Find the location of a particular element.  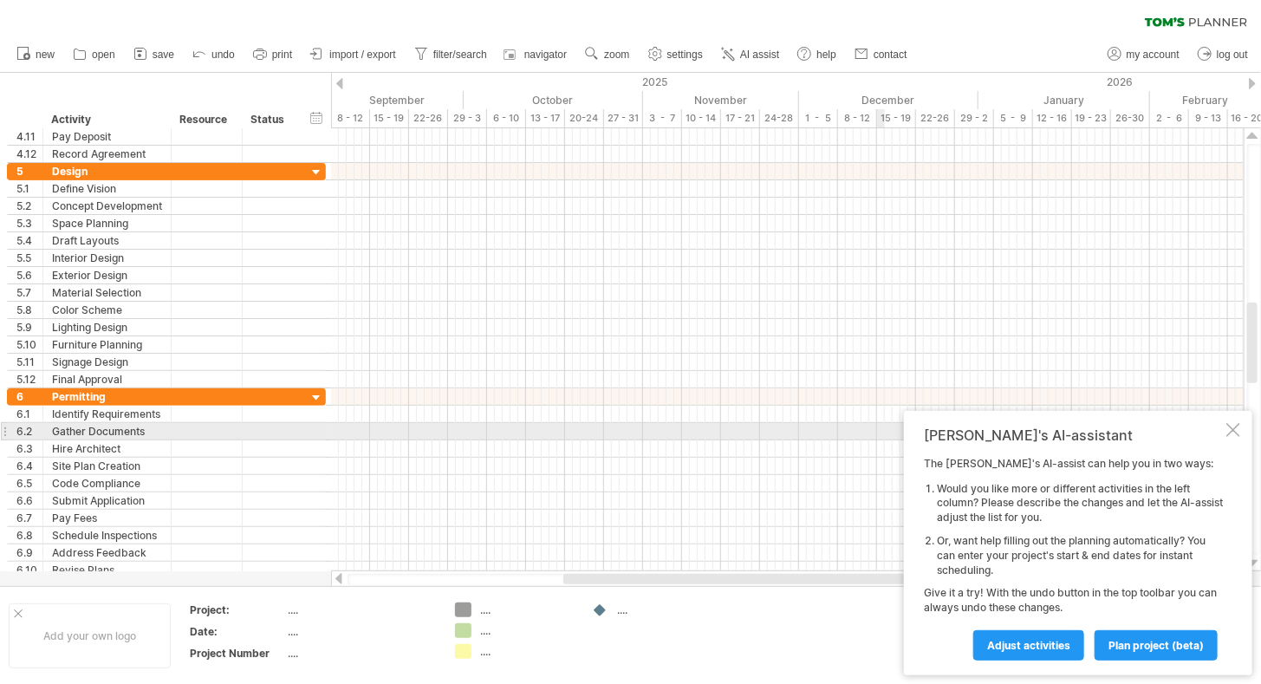

div: 3 - 7 is located at coordinates (662, 118).